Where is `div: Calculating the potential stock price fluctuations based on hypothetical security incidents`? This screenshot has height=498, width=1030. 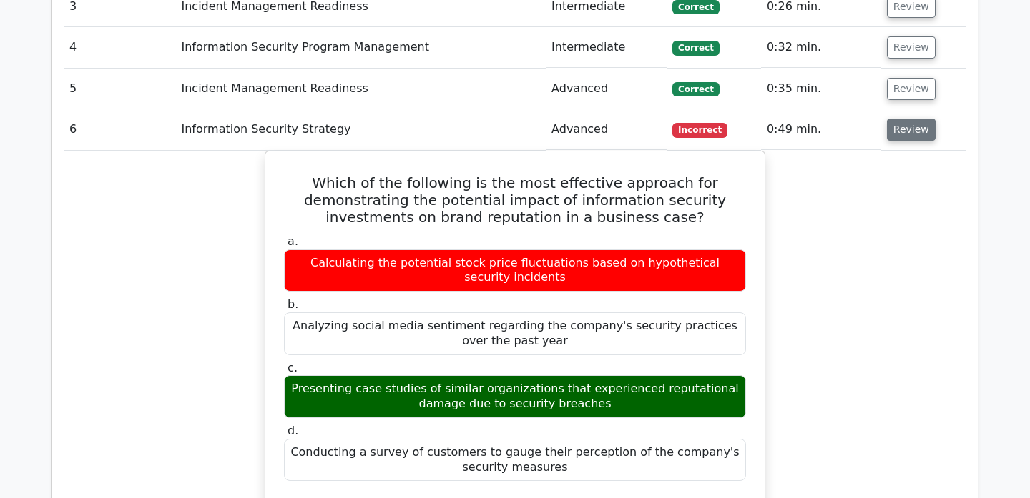 div: Calculating the potential stock price fluctuations based on hypothetical security incidents is located at coordinates (515, 271).